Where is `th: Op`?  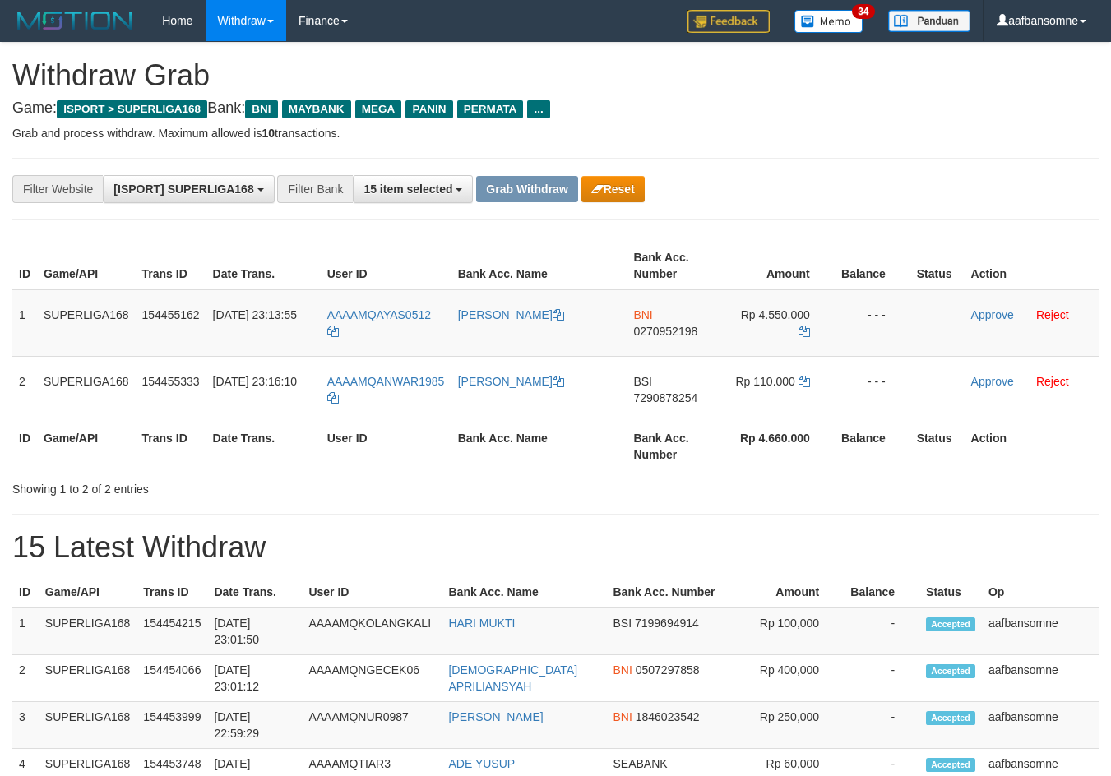
th: Op is located at coordinates (1040, 592).